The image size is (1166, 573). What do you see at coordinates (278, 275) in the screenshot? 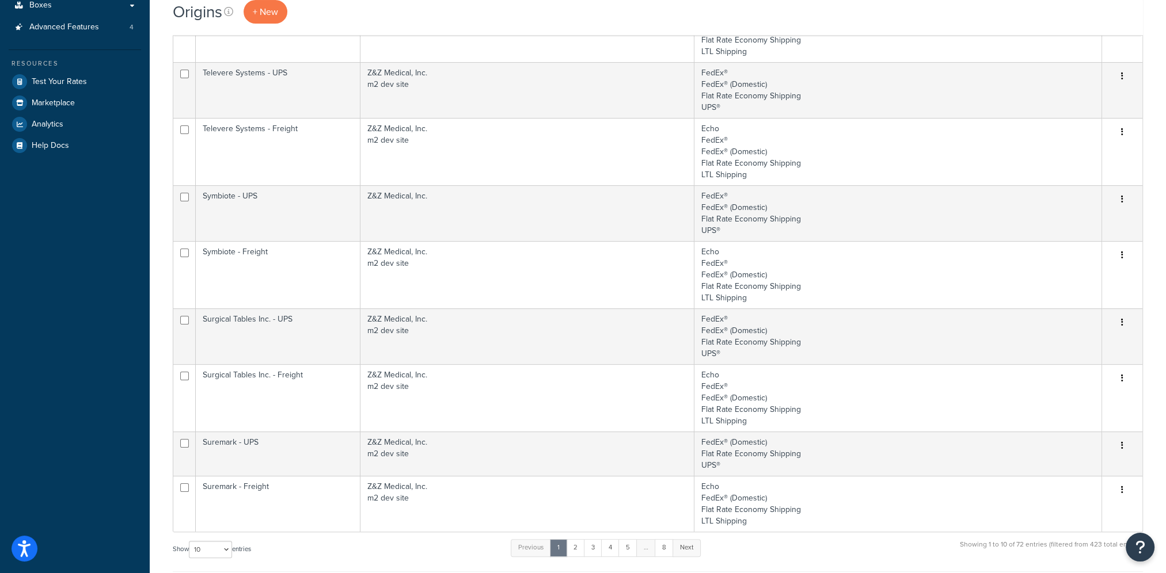
I see `td: Symbiote - Freight` at bounding box center [278, 275].